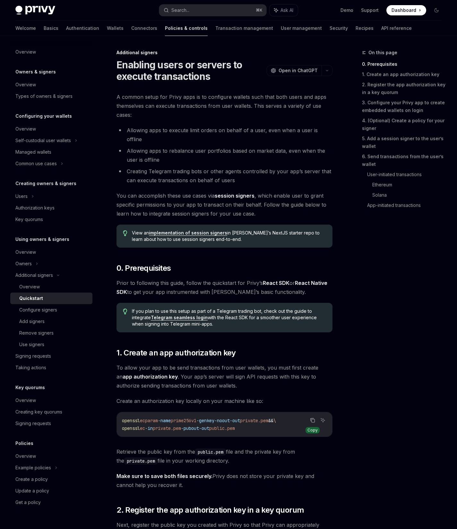 This screenshot has width=457, height=529. Describe the element at coordinates (406, 10) in the screenshot. I see `a: Dashboard` at that location.